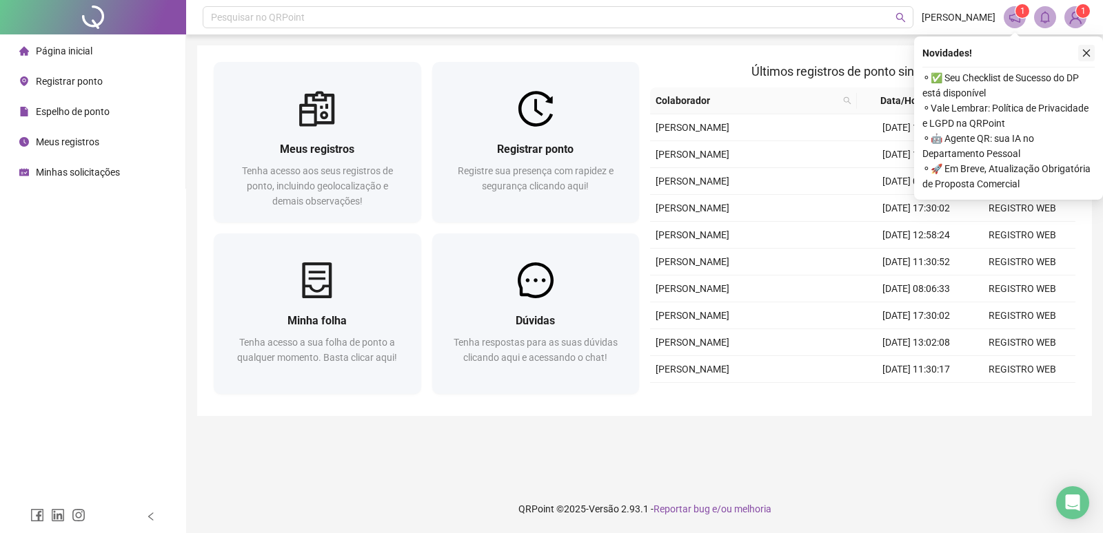 The height and width of the screenshot is (533, 1103). I want to click on span: ⚬ ✅ Seu Checklist de Sucesso do DP está disponível, so click(1008, 85).